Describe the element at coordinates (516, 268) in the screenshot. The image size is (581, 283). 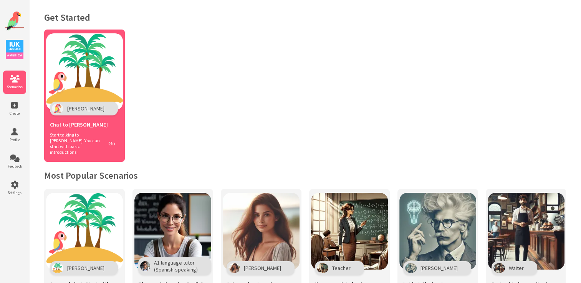
I see `span: Waiter` at that location.